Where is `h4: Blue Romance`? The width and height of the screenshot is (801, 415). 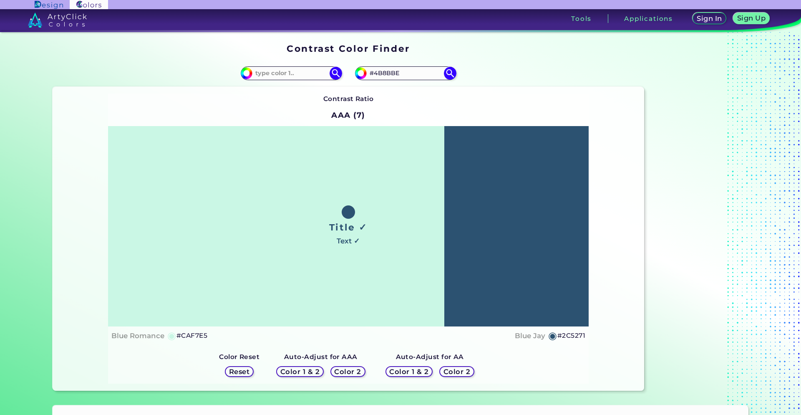 h4: Blue Romance is located at coordinates (138, 336).